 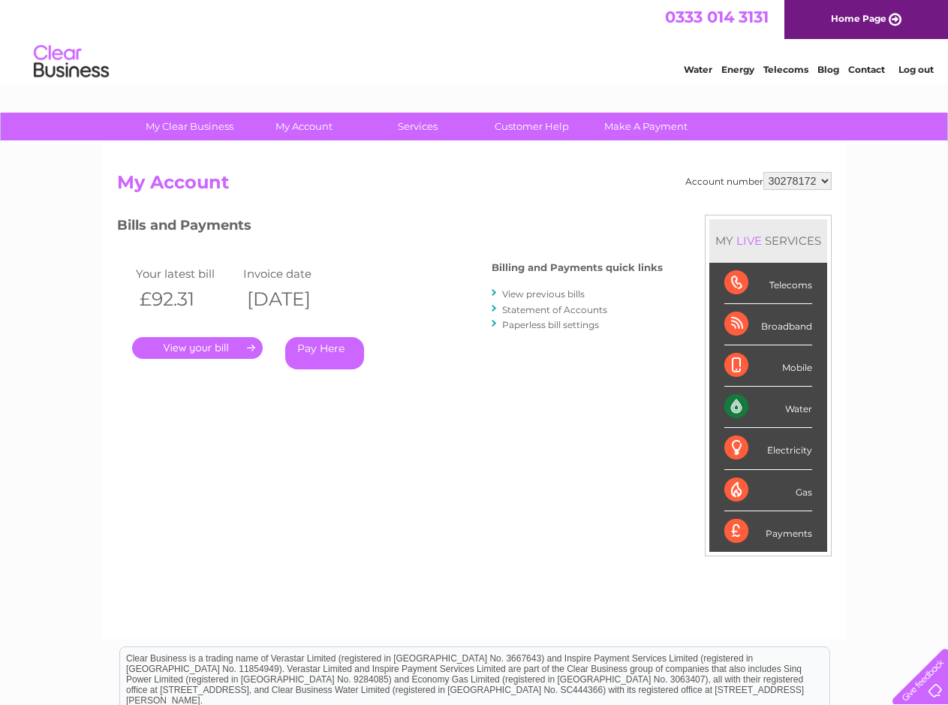 I want to click on img: logo.png, so click(x=71, y=62).